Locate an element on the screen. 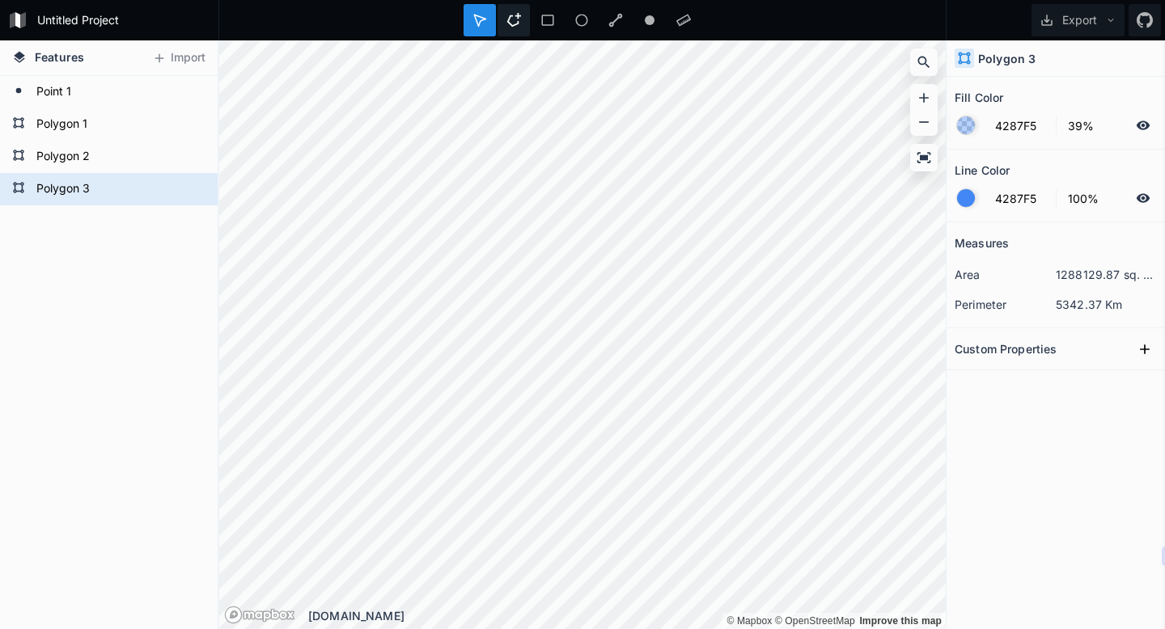 This screenshot has width=1165, height=629. h4: Polygon 3 is located at coordinates (1007, 58).